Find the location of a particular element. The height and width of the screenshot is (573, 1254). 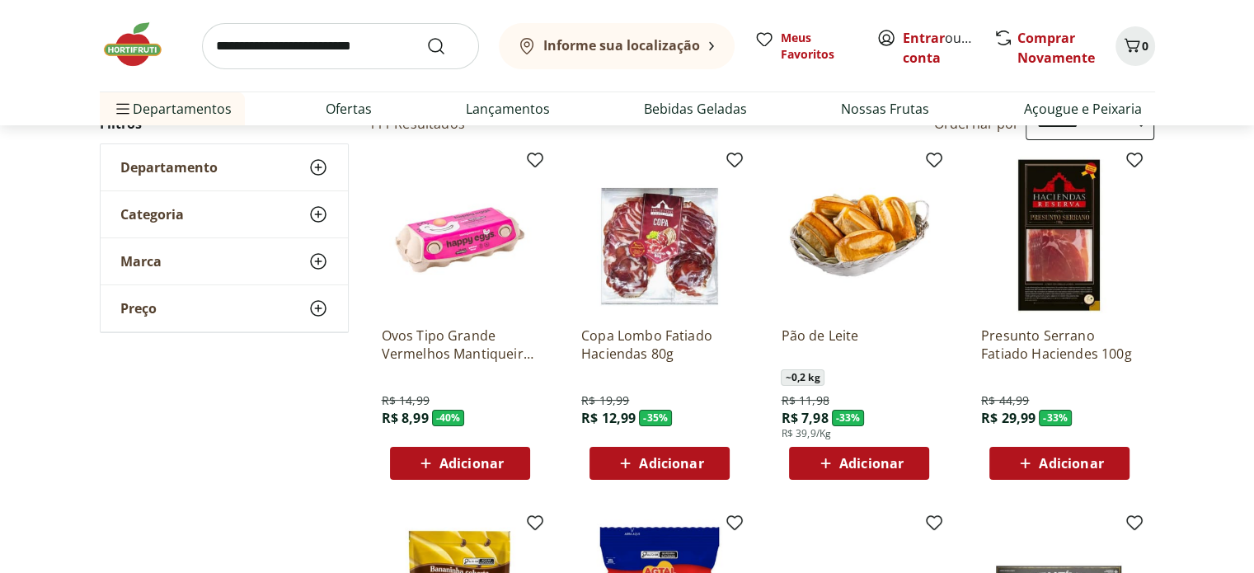

b: Informe sua localização is located at coordinates (622, 45).